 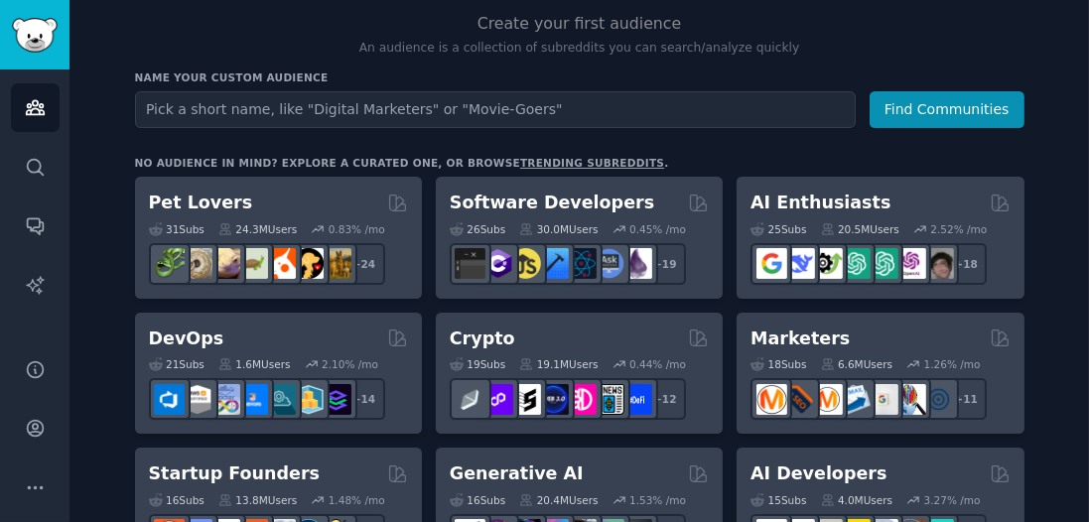 I want to click on input: Pick a short name, like "Digital Marketers" or "Movie-Goers", so click(x=496, y=109).